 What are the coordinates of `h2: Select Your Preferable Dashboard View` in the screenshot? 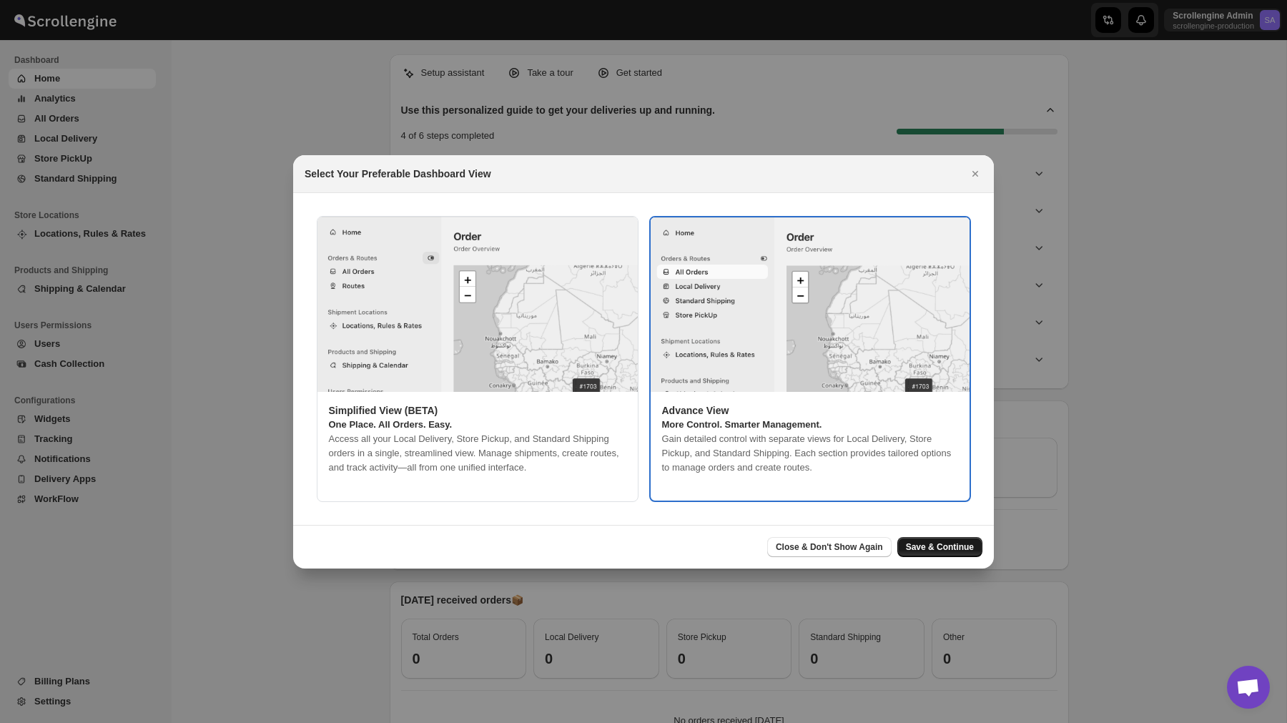 It's located at (397, 174).